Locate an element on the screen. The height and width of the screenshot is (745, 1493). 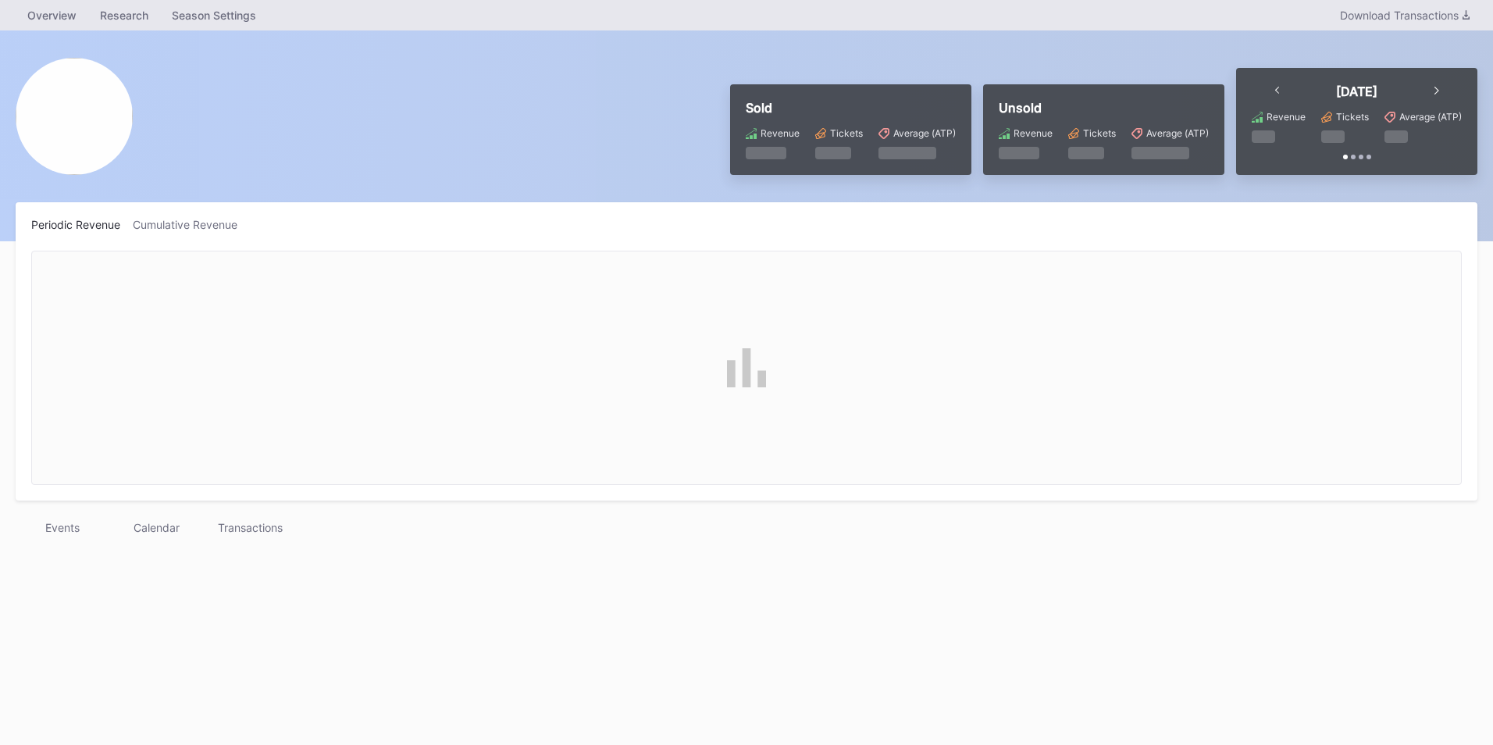
div: Periodic Revenue is located at coordinates (82, 224).